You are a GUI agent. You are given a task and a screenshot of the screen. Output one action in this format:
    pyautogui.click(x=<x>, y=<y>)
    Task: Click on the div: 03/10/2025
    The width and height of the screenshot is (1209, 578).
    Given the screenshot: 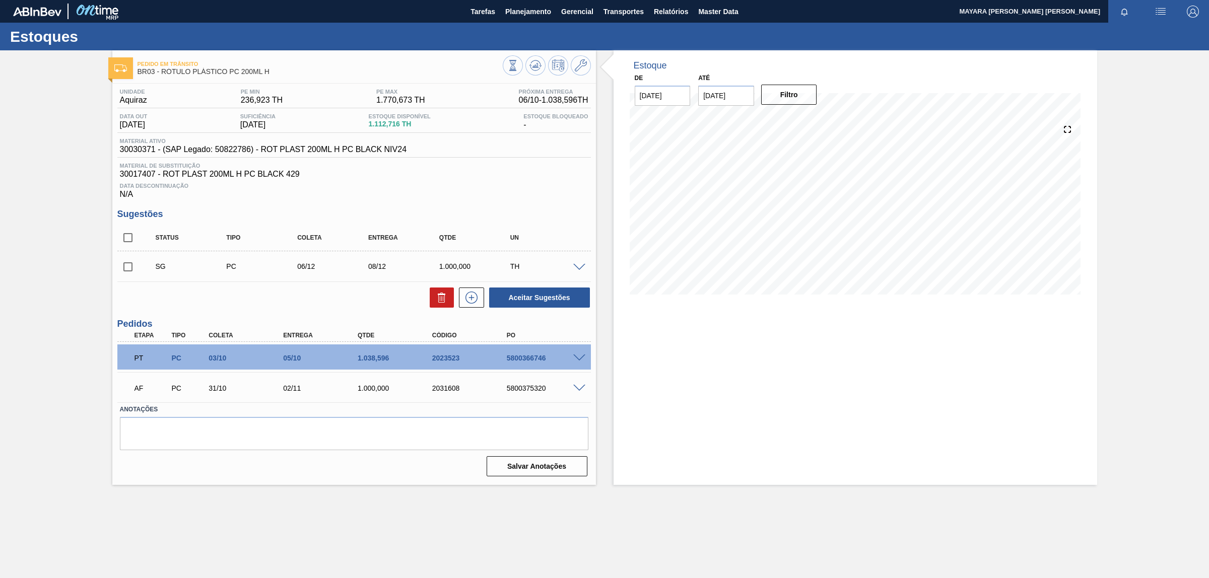 What is the action you would take?
    pyautogui.click(x=248, y=358)
    